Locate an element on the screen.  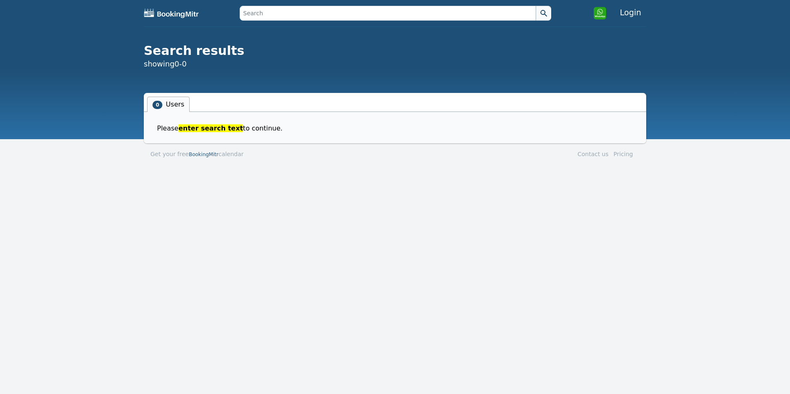
span: 0 is located at coordinates (157, 105).